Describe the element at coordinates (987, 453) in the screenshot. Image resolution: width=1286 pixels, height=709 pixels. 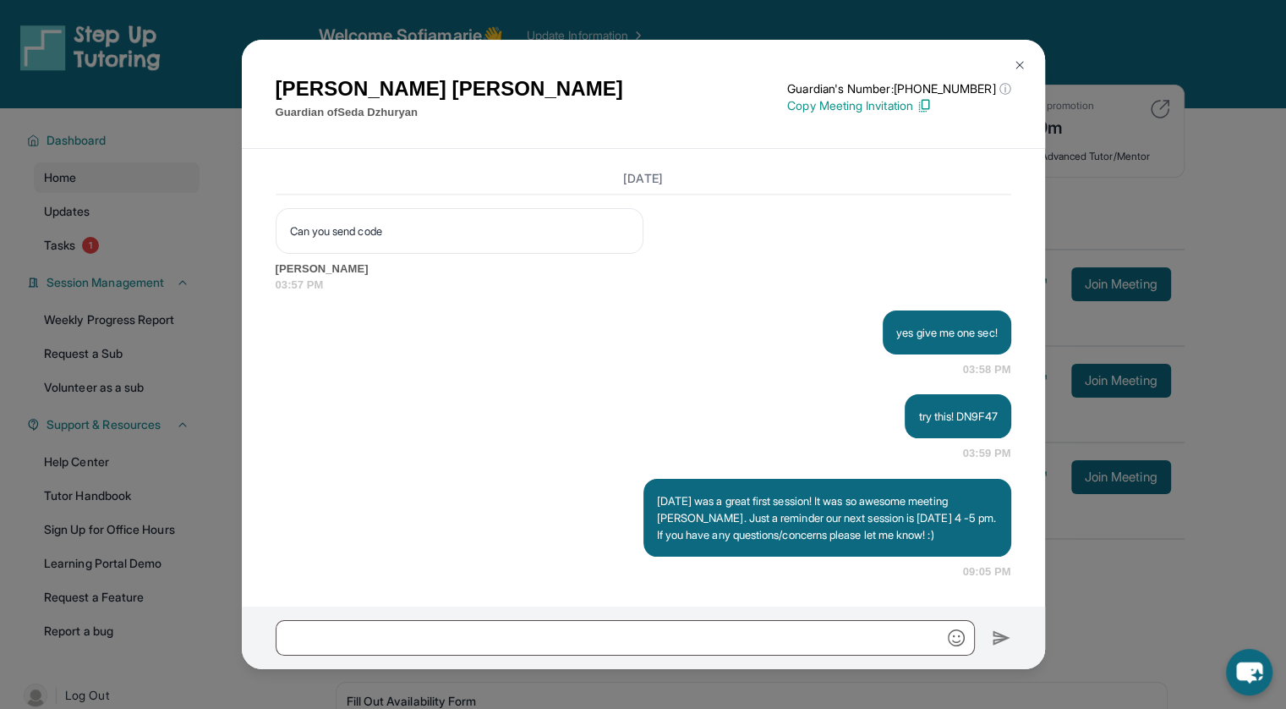
I see `span: 03:59 PM` at that location.